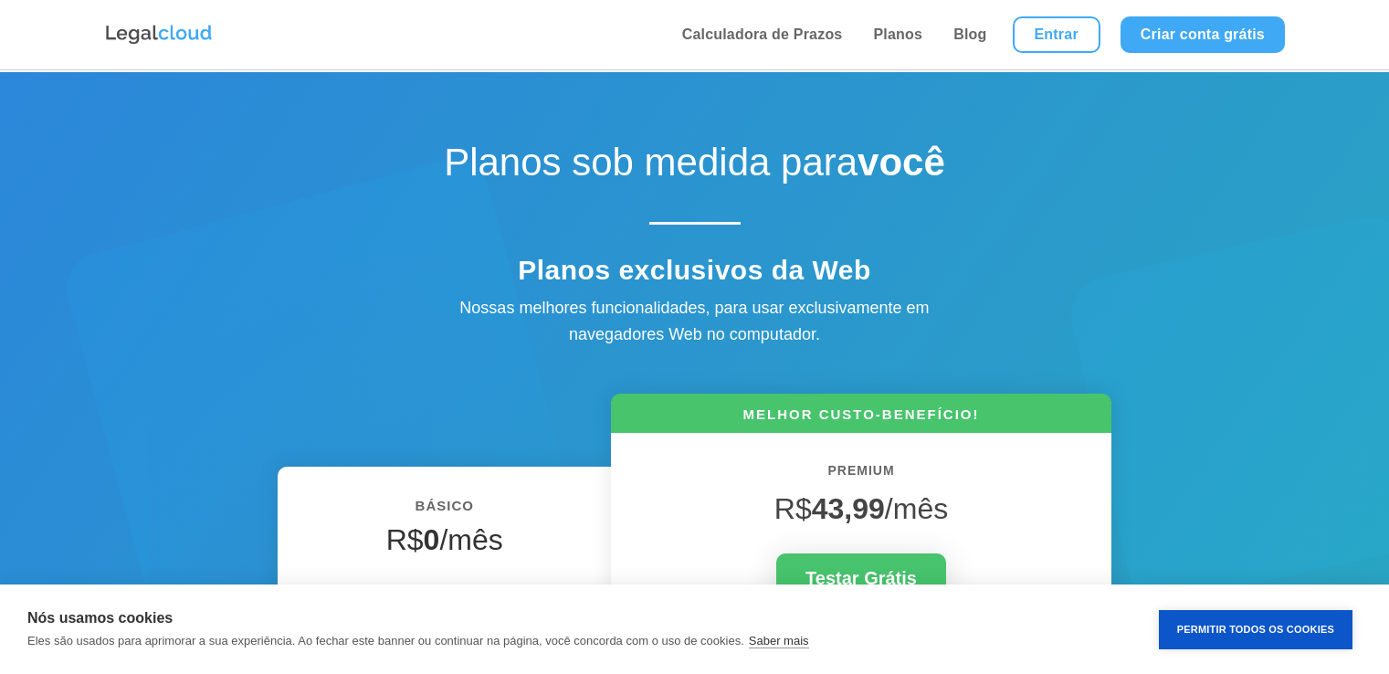  What do you see at coordinates (1203, 35) in the screenshot?
I see `a: Criar conta grátis` at bounding box center [1203, 35].